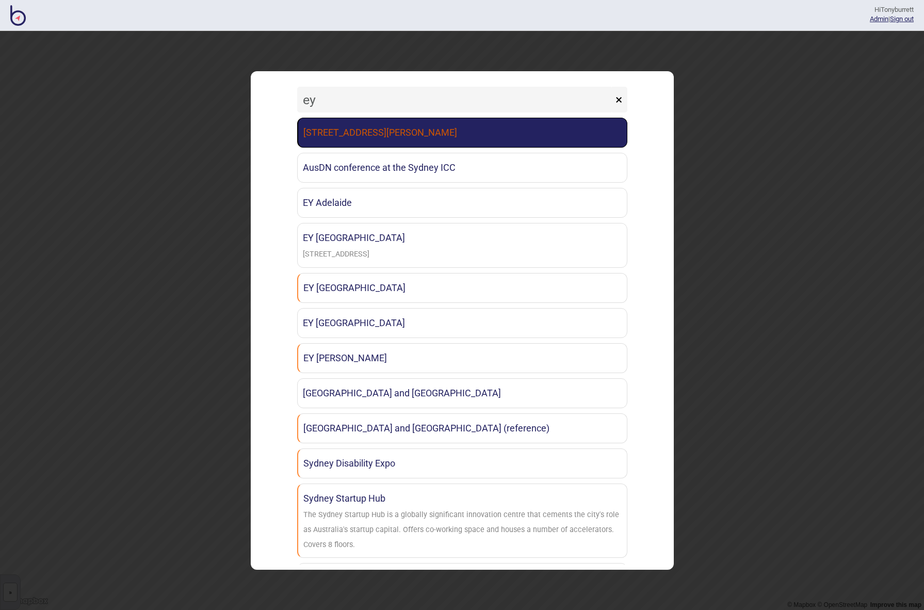 Image resolution: width=924 pixels, height=610 pixels. I want to click on a: AusDN conference at the Sydney ICC, so click(462, 168).